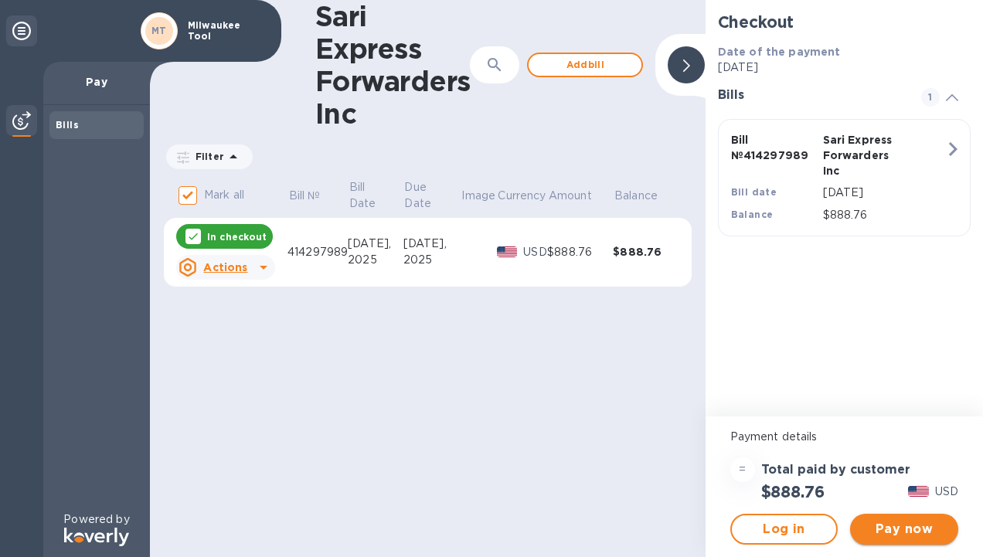 The height and width of the screenshot is (557, 983). I want to click on span: Log in, so click(784, 529).